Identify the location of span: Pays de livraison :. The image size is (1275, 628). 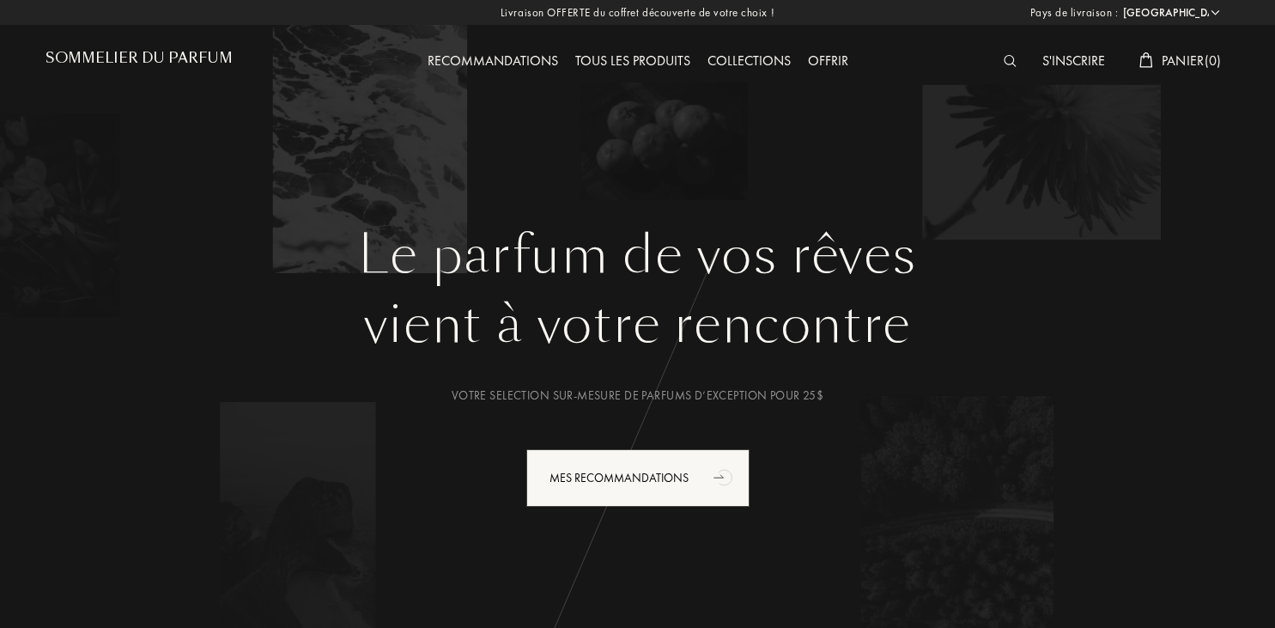
(1074, 13).